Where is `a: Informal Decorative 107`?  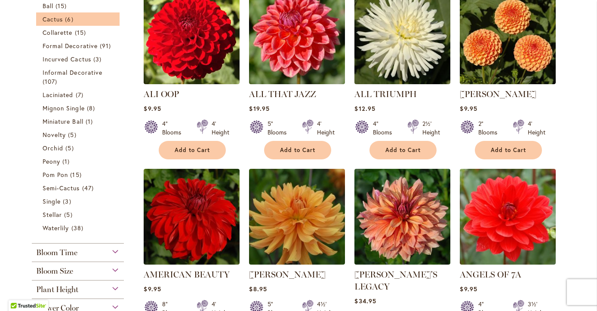
a: Informal Decorative 107 is located at coordinates (79, 77).